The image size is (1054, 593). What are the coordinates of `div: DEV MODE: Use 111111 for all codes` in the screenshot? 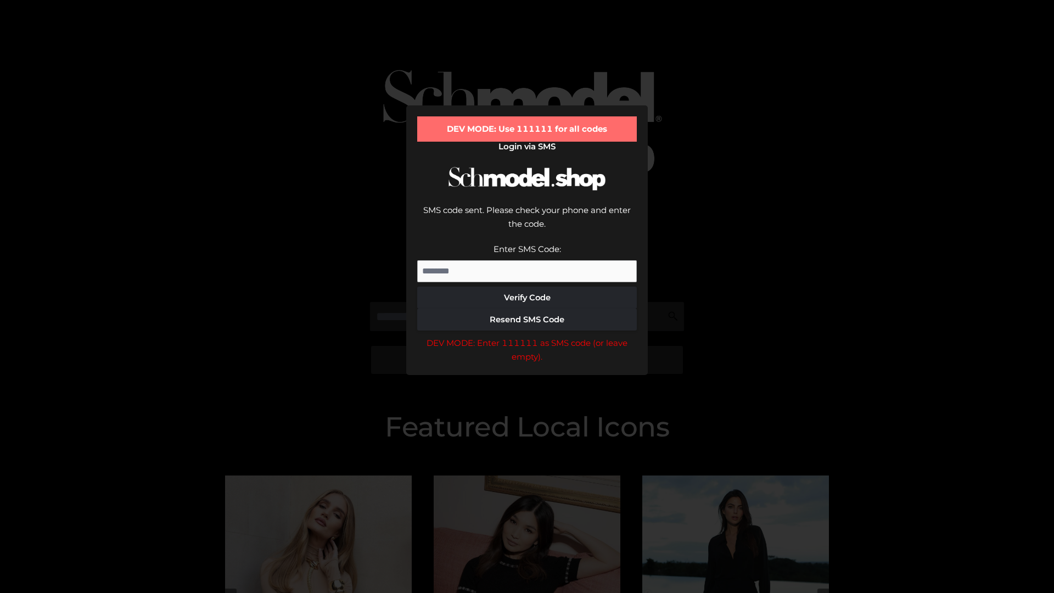 It's located at (527, 129).